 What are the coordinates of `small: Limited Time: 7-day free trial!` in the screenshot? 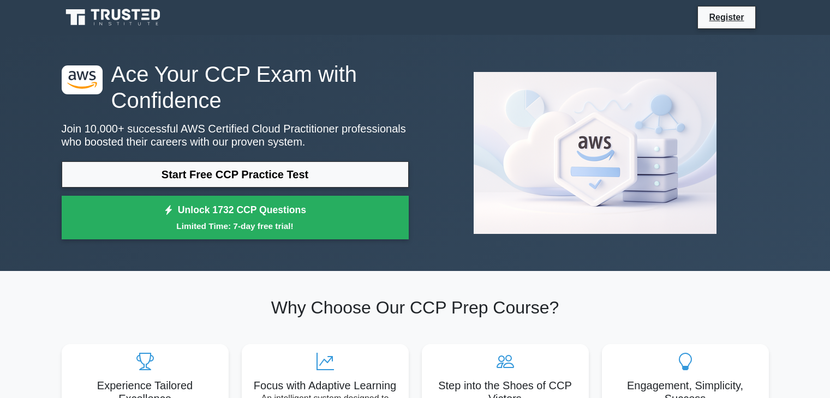 It's located at (235, 226).